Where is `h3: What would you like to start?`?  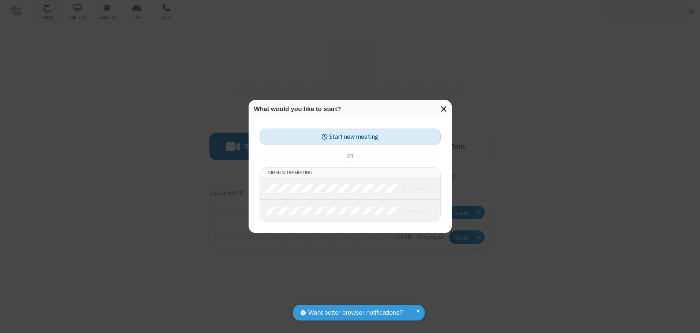 h3: What would you like to start? is located at coordinates (350, 109).